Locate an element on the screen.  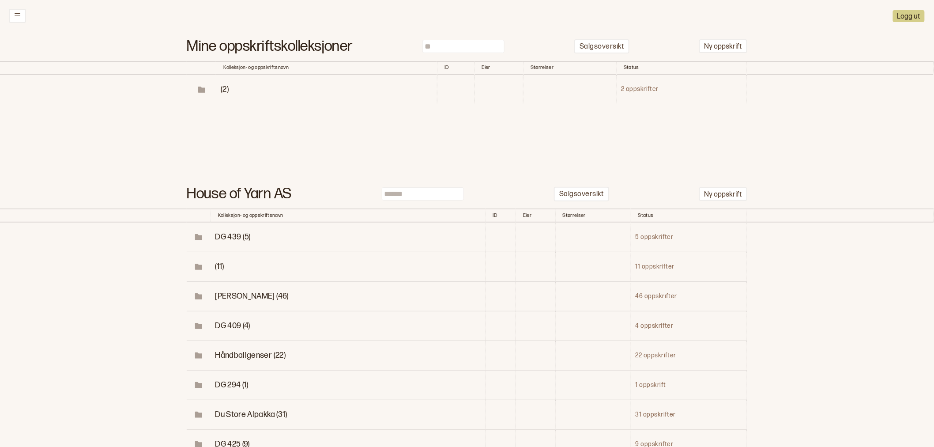
td: 4 oppskrifter is located at coordinates (689, 326).